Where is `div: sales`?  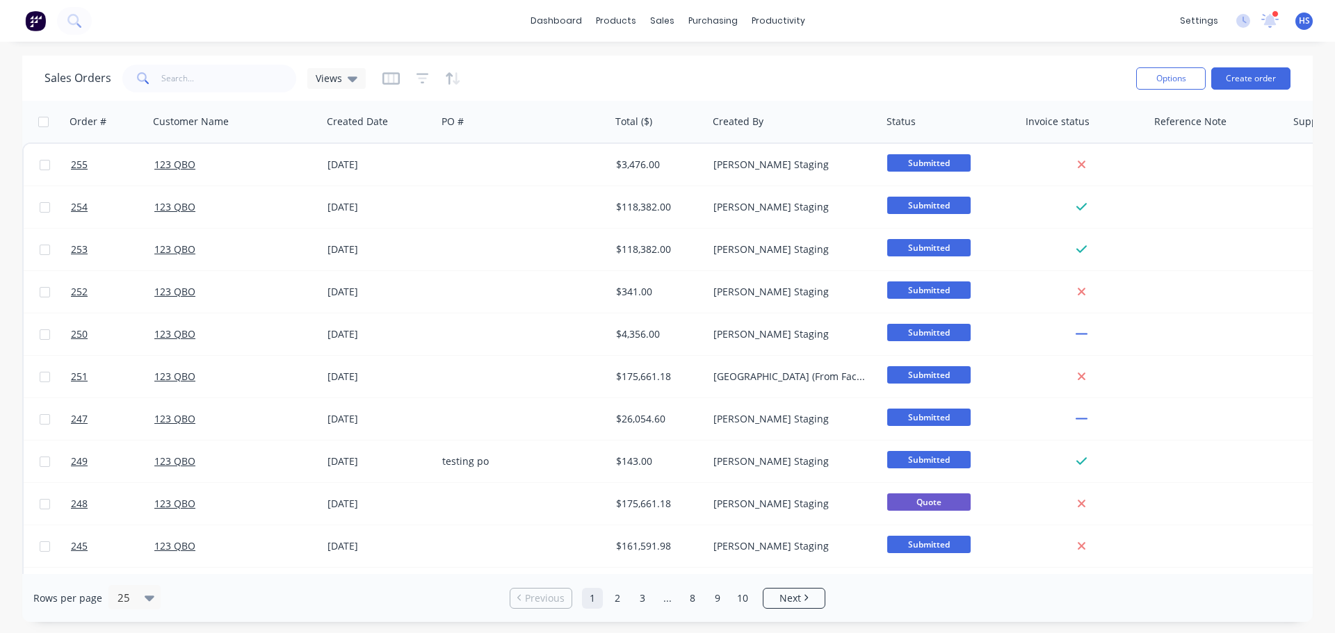
div: sales is located at coordinates (662, 21).